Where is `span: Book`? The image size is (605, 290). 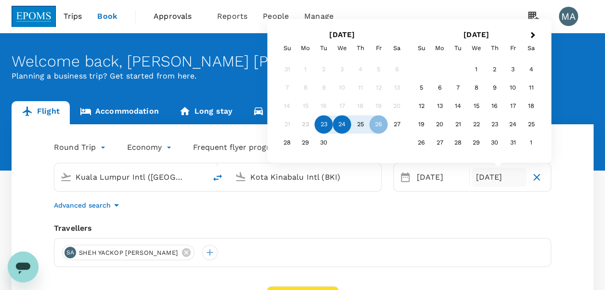 span: Book is located at coordinates (107, 16).